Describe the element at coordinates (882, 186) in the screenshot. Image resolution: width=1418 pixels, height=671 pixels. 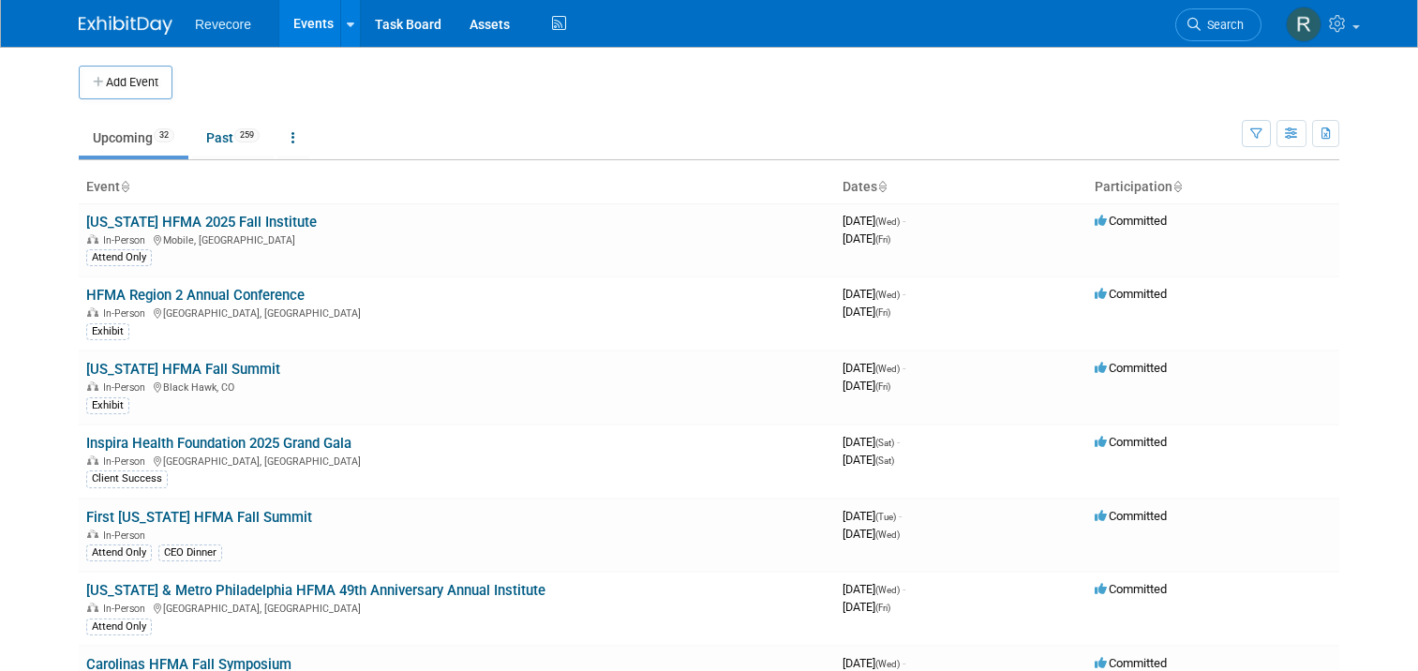
I see `a: Sort by Start Date` at that location.